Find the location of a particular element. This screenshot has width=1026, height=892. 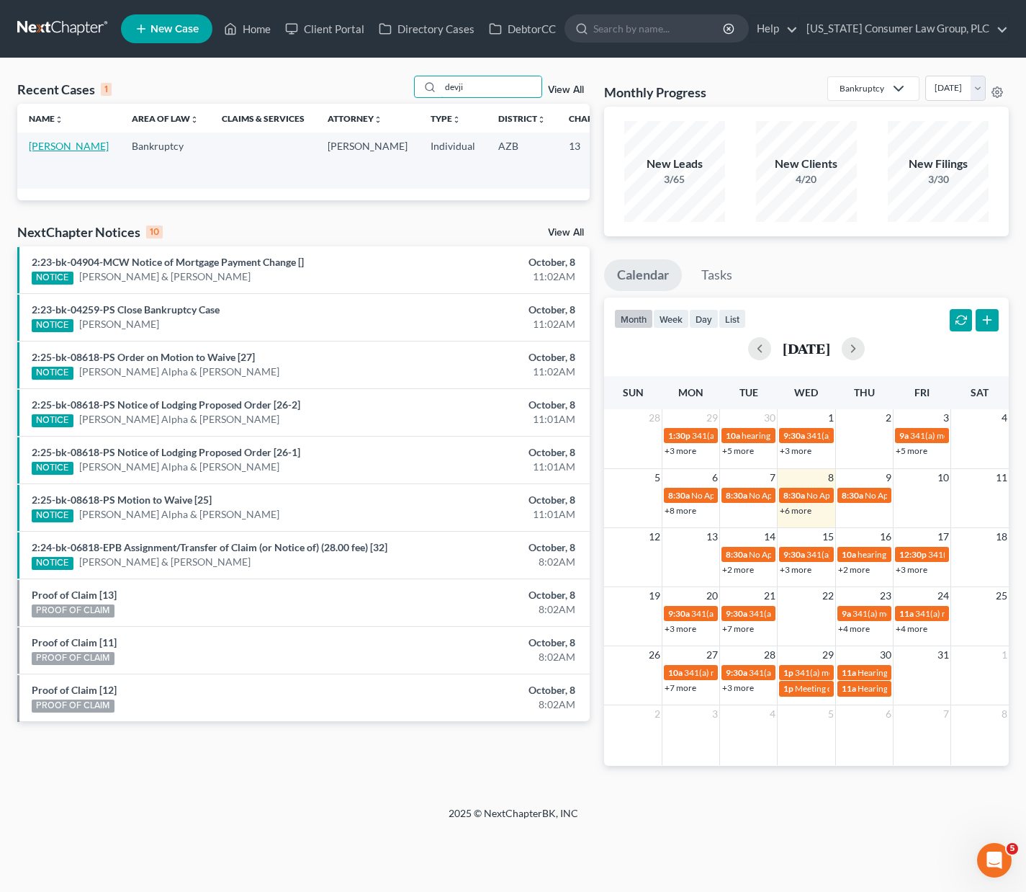

td: Individual is located at coordinates (453, 160).